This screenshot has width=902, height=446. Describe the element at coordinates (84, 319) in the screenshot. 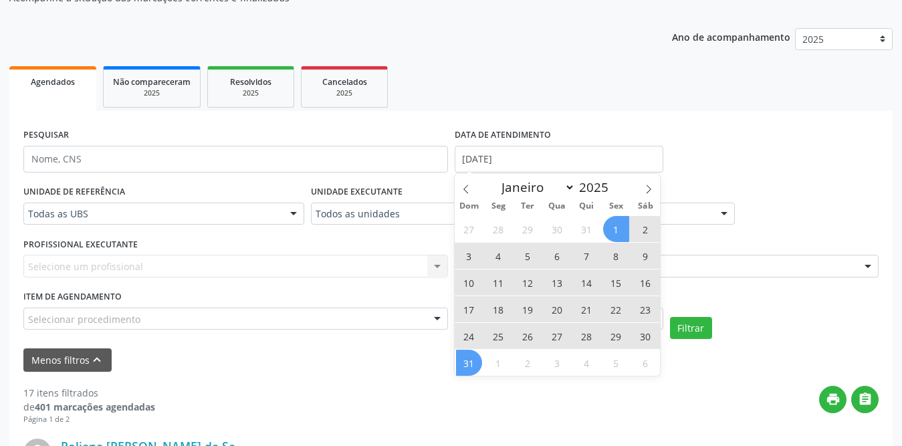

I see `span: Selecionar procedimento` at that location.